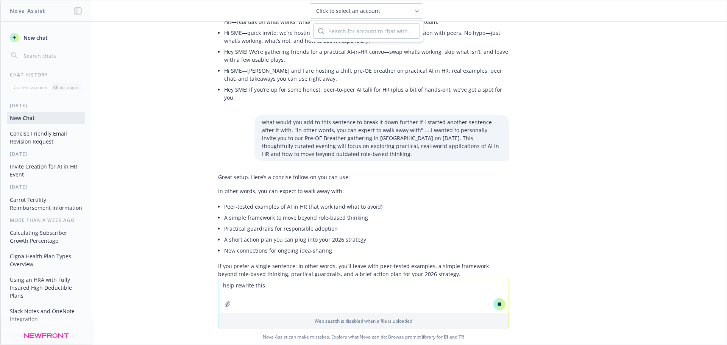 Image resolution: width=727 pixels, height=345 pixels. I want to click on button: Click to select an account, so click(367, 11).